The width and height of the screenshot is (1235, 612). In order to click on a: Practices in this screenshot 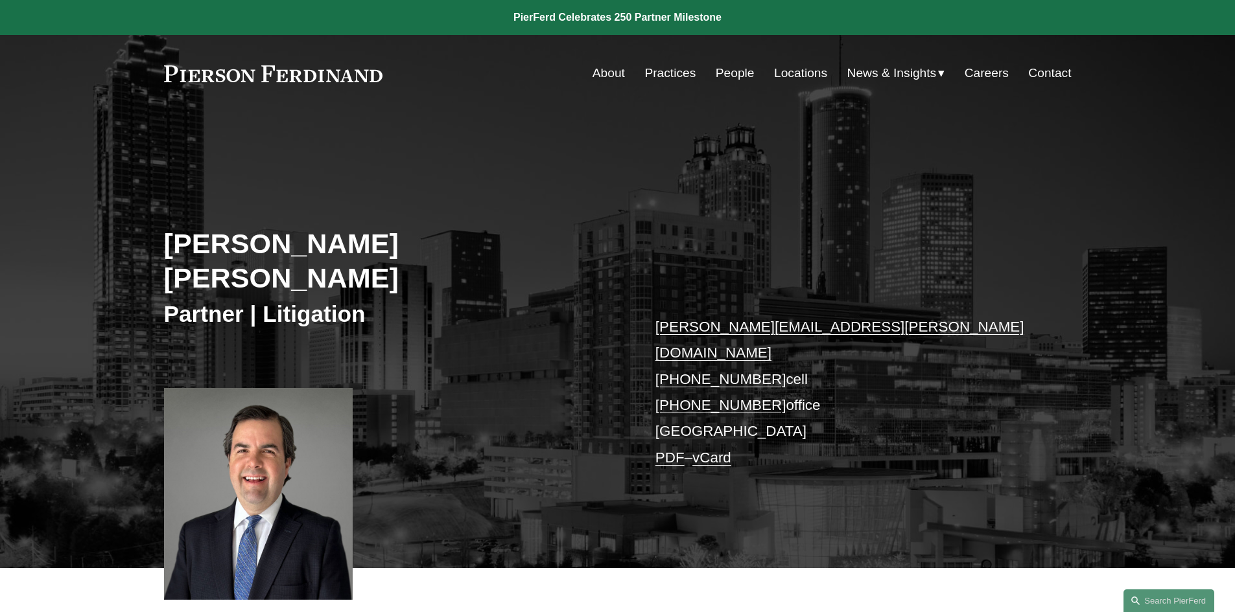, I will do `click(669, 73)`.